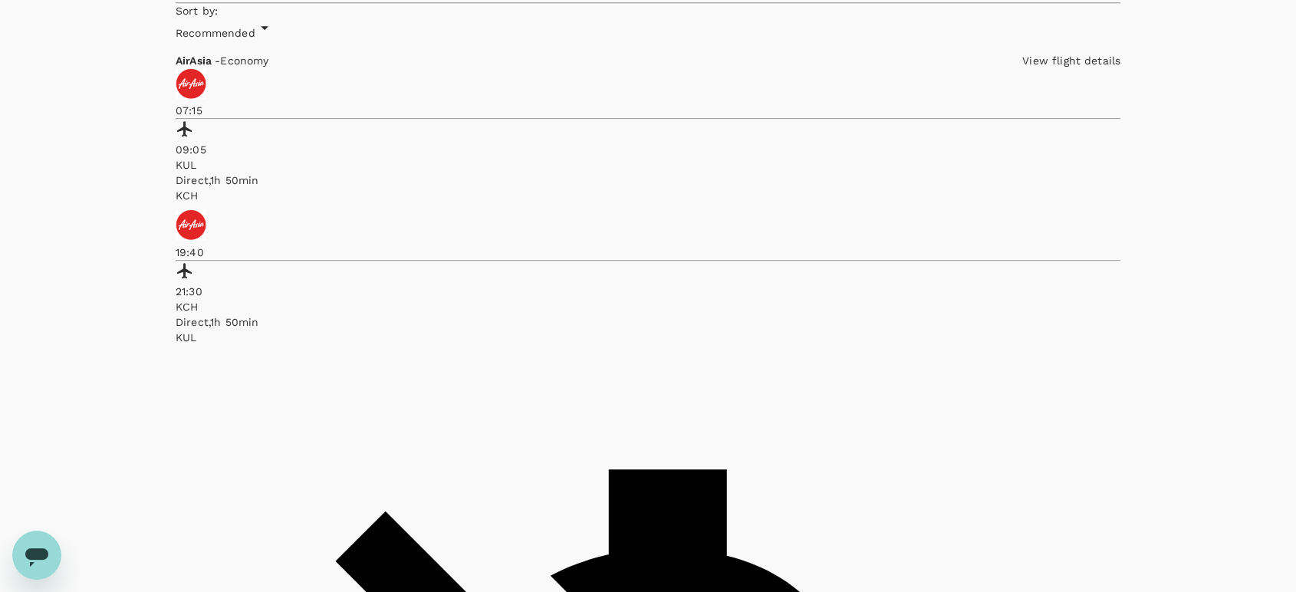  I want to click on p: 19:40, so click(648, 252).